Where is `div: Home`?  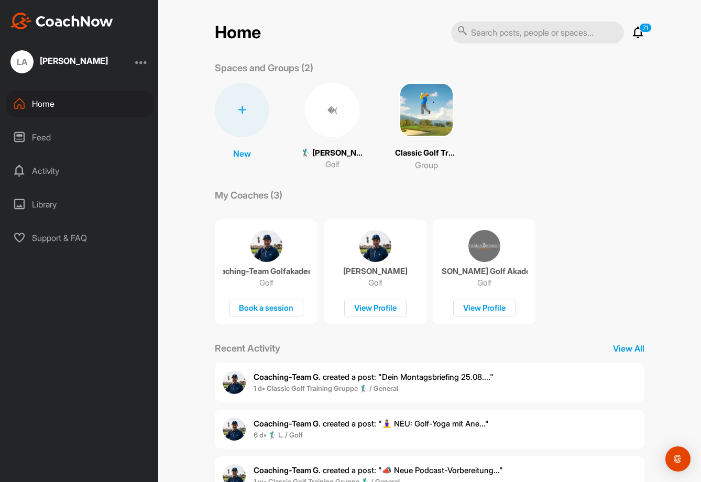 div: Home is located at coordinates (80, 104).